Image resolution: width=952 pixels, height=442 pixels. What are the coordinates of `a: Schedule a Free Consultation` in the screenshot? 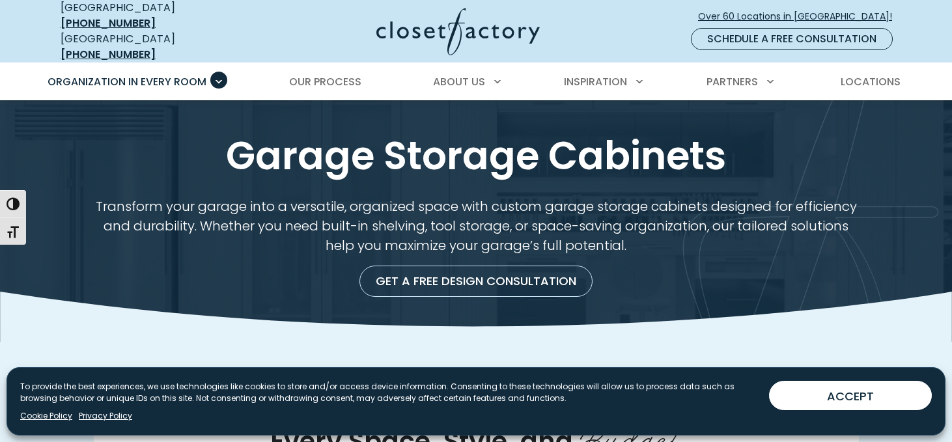 It's located at (792, 39).